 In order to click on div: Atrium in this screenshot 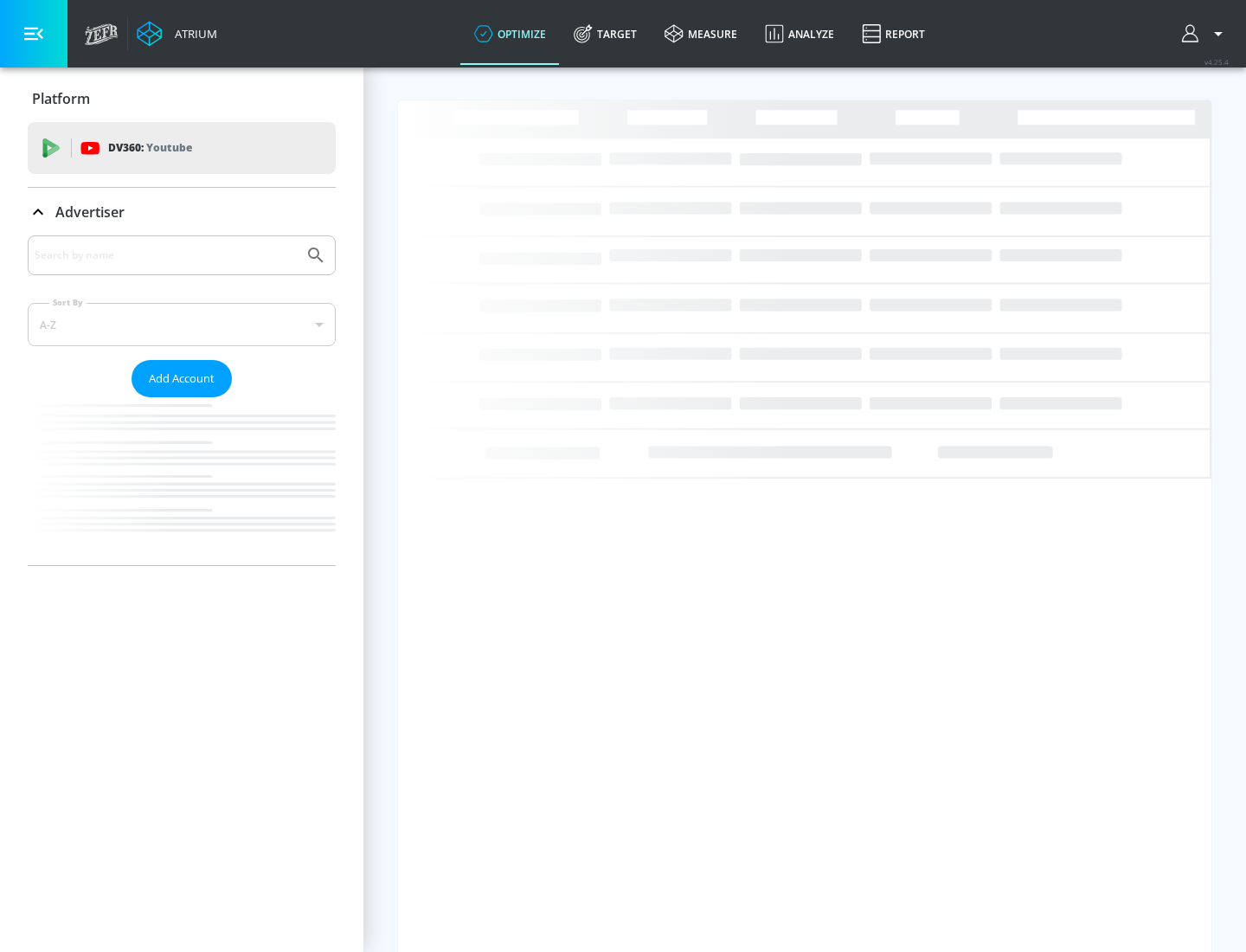, I will do `click(192, 34)`.